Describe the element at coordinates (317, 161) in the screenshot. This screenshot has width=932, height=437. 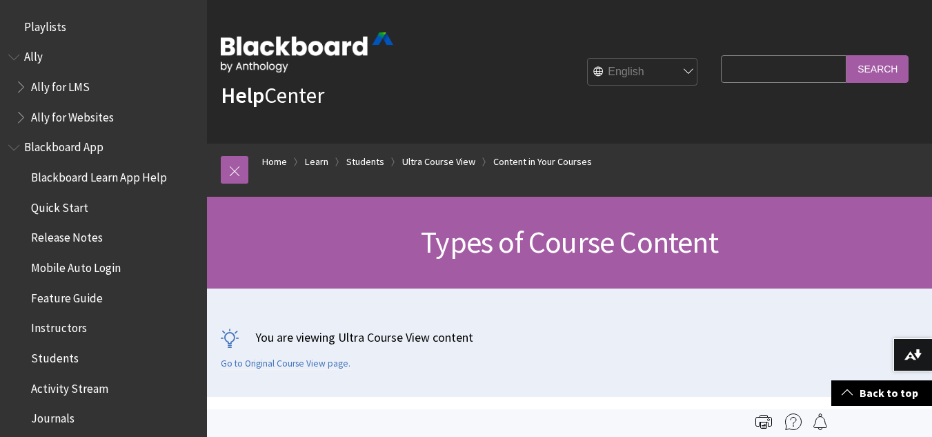
I see `a: Learn` at that location.